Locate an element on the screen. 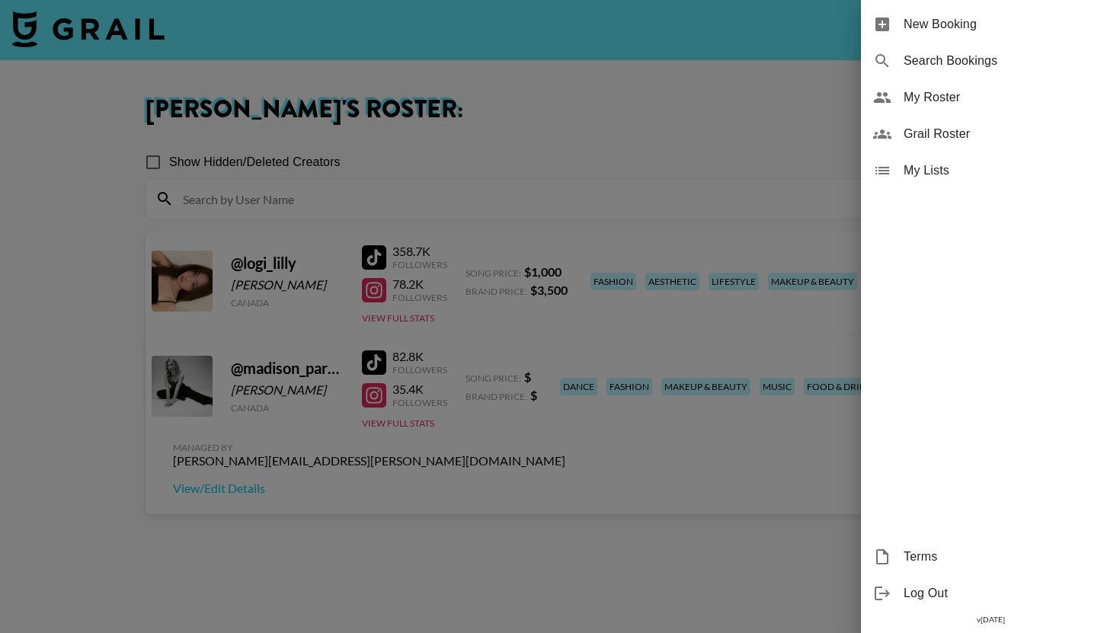 The image size is (1120, 633). div: New Booking is located at coordinates (991, 24).